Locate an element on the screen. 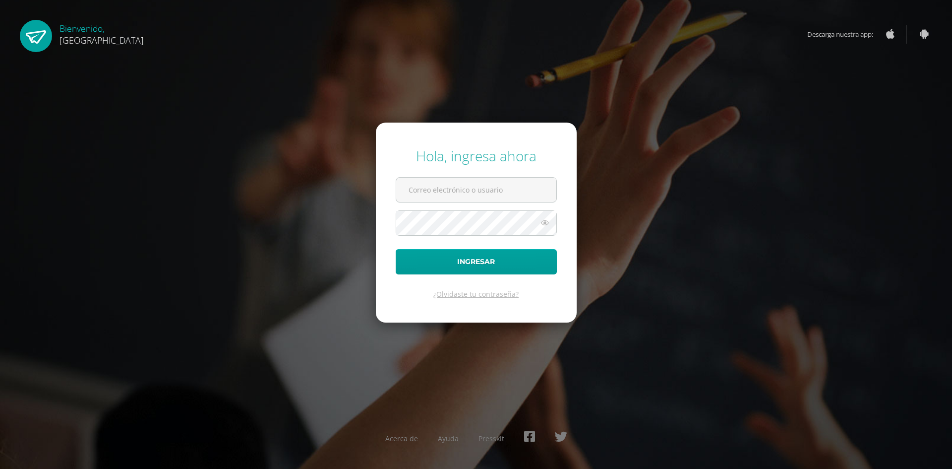  a: Acerca de is located at coordinates (402, 438).